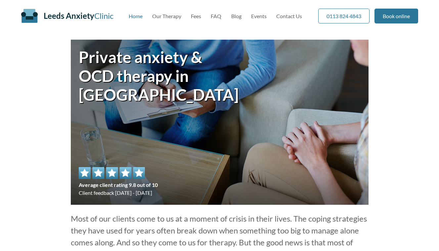  What do you see at coordinates (216, 16) in the screenshot?
I see `a: FAQ` at bounding box center [216, 16].